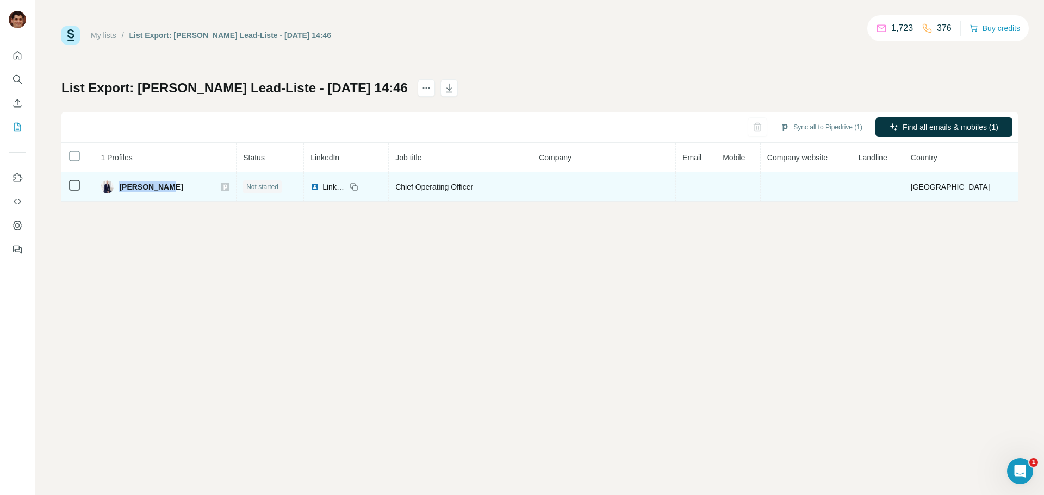  Describe the element at coordinates (17, 79) in the screenshot. I see `button: Search` at that location.